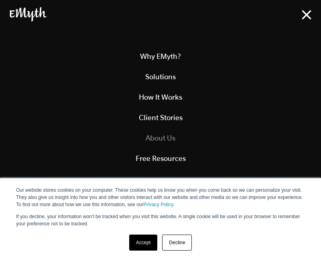  What do you see at coordinates (160, 77) in the screenshot?
I see `a: Solutions` at bounding box center [160, 77].